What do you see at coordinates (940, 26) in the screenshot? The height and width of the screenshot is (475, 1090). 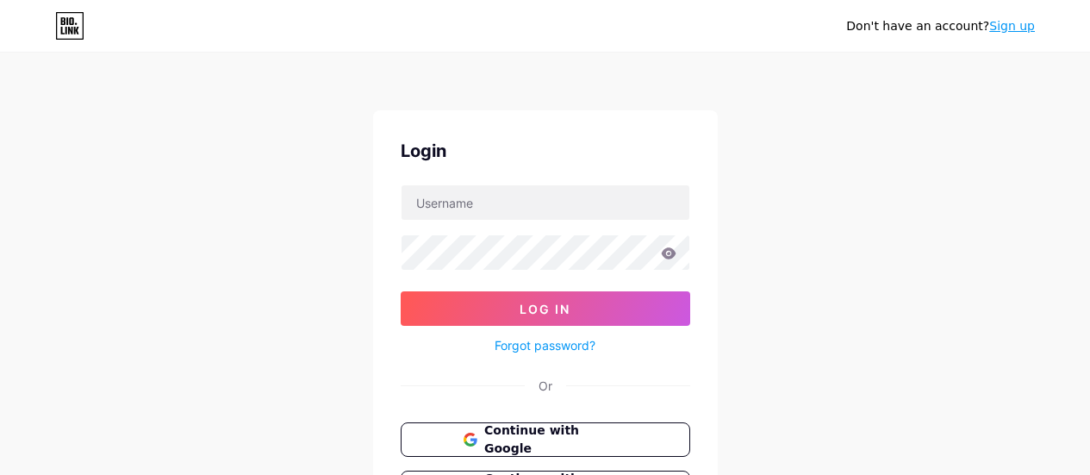 I see `div: Don't have an account?` at bounding box center [940, 26].